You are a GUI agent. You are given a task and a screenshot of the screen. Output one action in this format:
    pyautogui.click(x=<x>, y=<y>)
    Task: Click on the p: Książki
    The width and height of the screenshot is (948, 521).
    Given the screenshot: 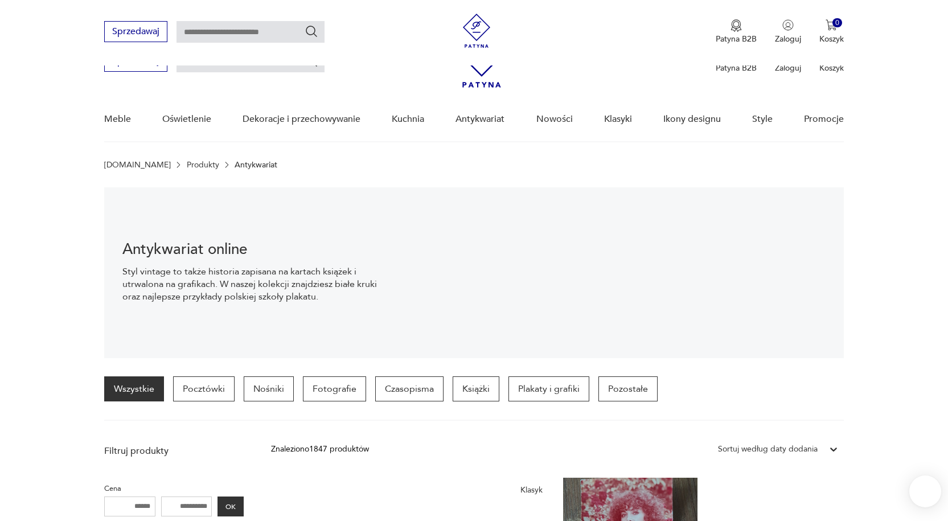 What is the action you would take?
    pyautogui.click(x=476, y=389)
    